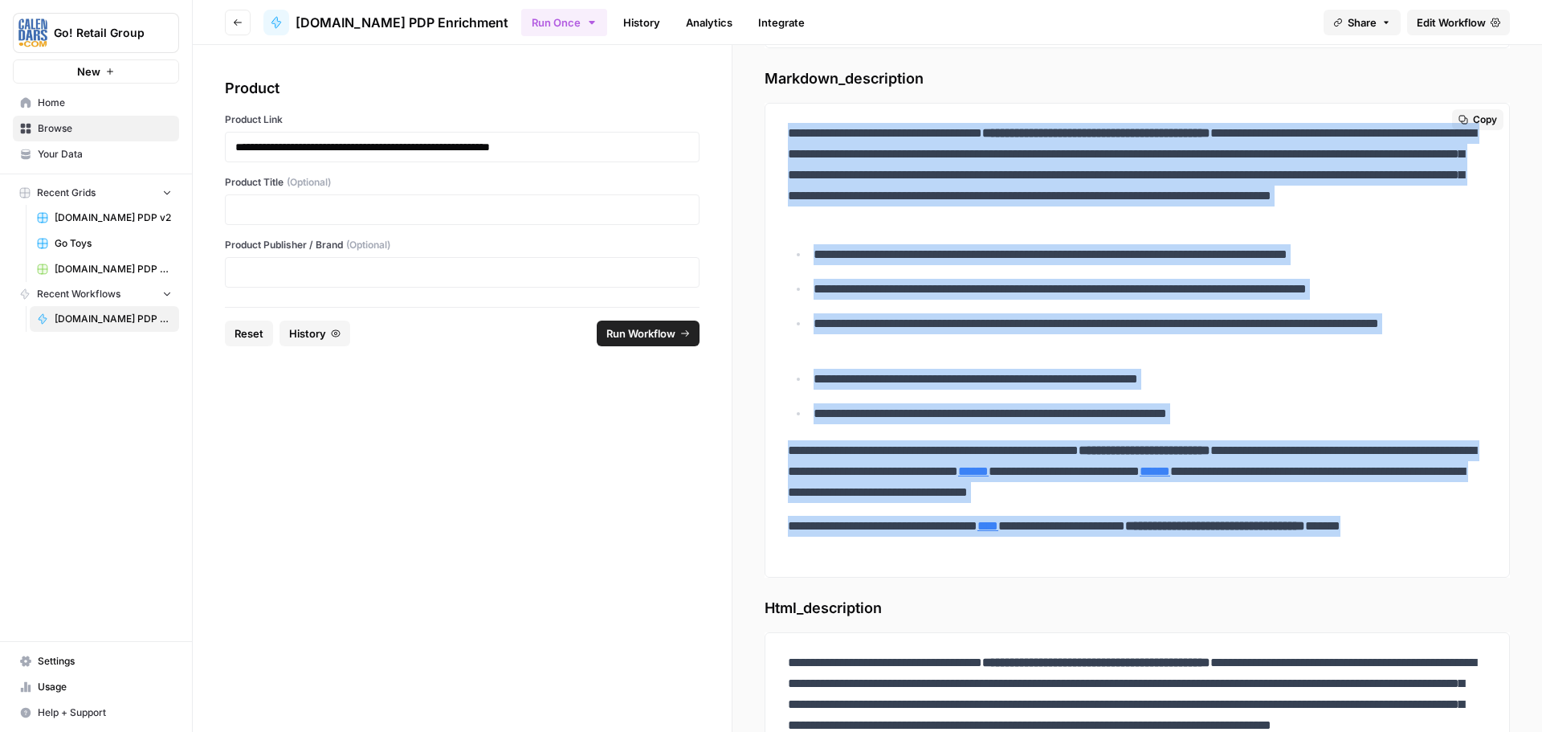 This screenshot has height=732, width=1542. I want to click on label: Product Publisher / Brand, so click(462, 245).